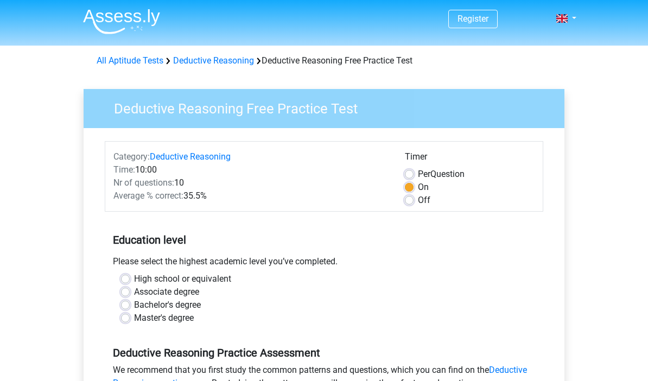 The width and height of the screenshot is (648, 381). I want to click on label: Bachelor's degree, so click(167, 305).